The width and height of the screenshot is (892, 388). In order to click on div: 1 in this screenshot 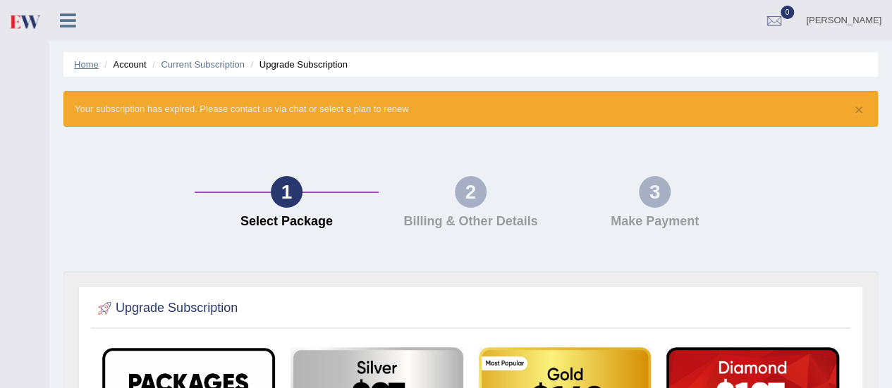, I will do `click(286, 192)`.